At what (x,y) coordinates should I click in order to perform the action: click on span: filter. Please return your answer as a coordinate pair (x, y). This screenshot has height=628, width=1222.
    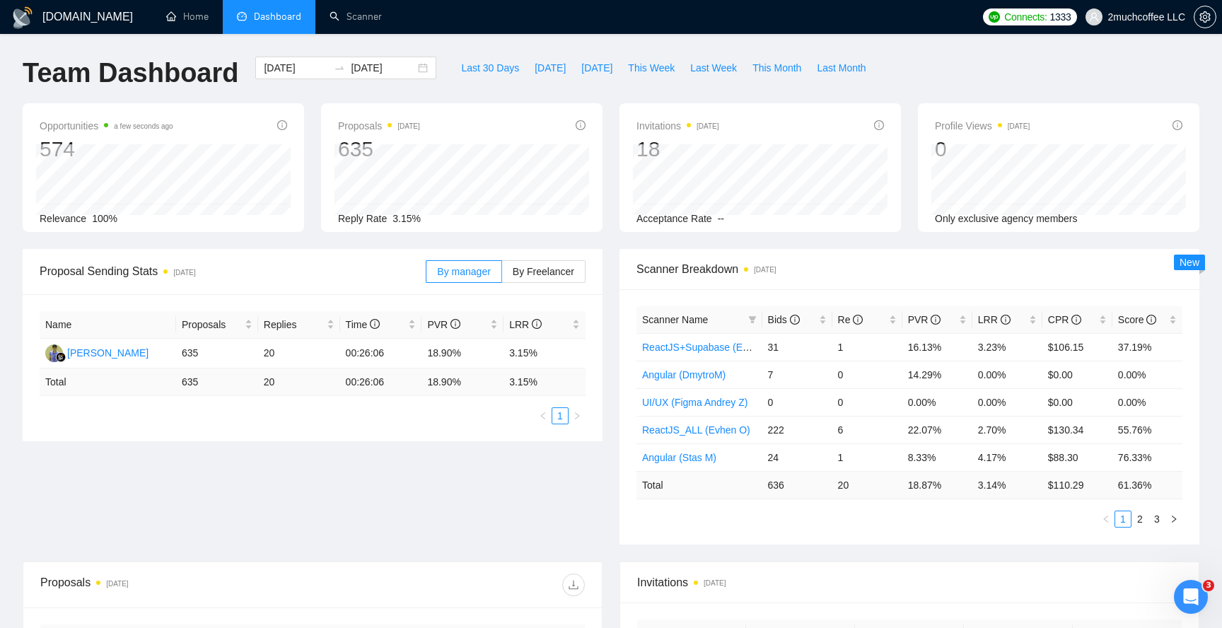
    Looking at the image, I should click on (753, 320).